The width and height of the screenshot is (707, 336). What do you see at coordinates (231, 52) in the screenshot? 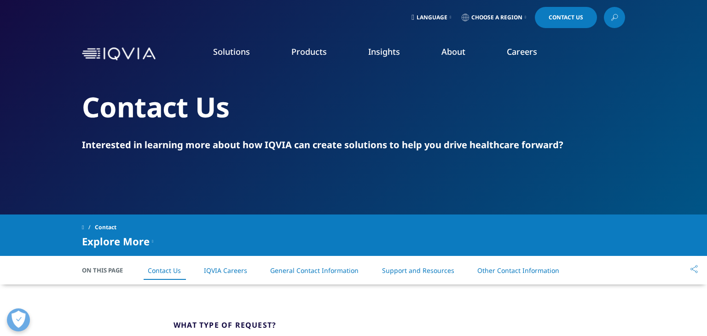
I see `a: Solutions` at bounding box center [231, 52].